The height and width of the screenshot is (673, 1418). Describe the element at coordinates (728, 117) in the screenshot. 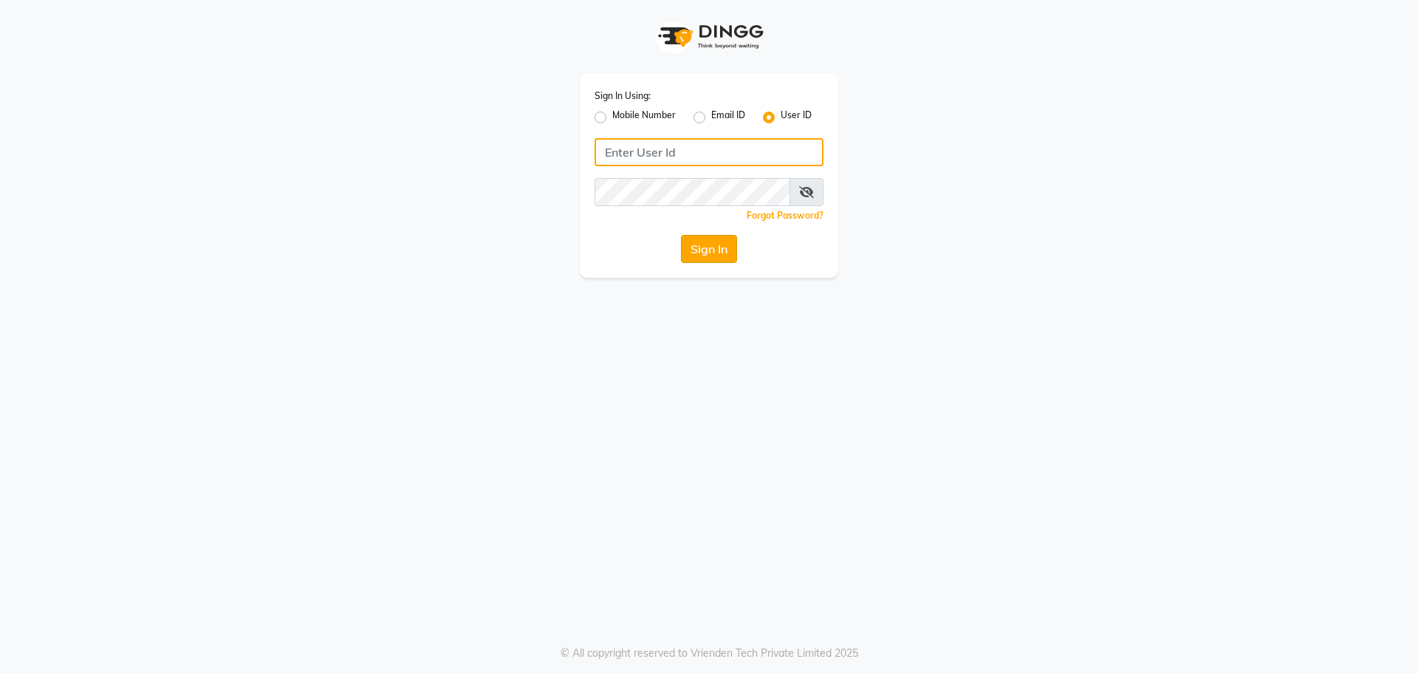

I see `label: Email ID` at that location.